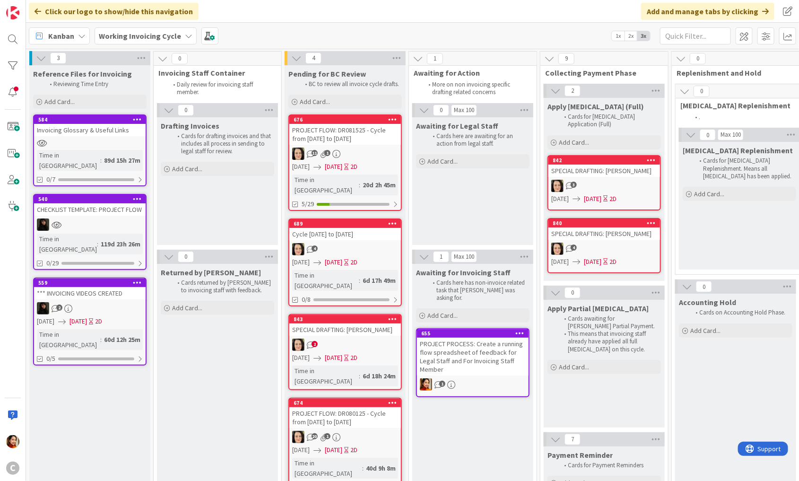 The image size is (799, 481). Describe the element at coordinates (214, 73) in the screenshot. I see `span: Invoicing Staff Container` at that location.